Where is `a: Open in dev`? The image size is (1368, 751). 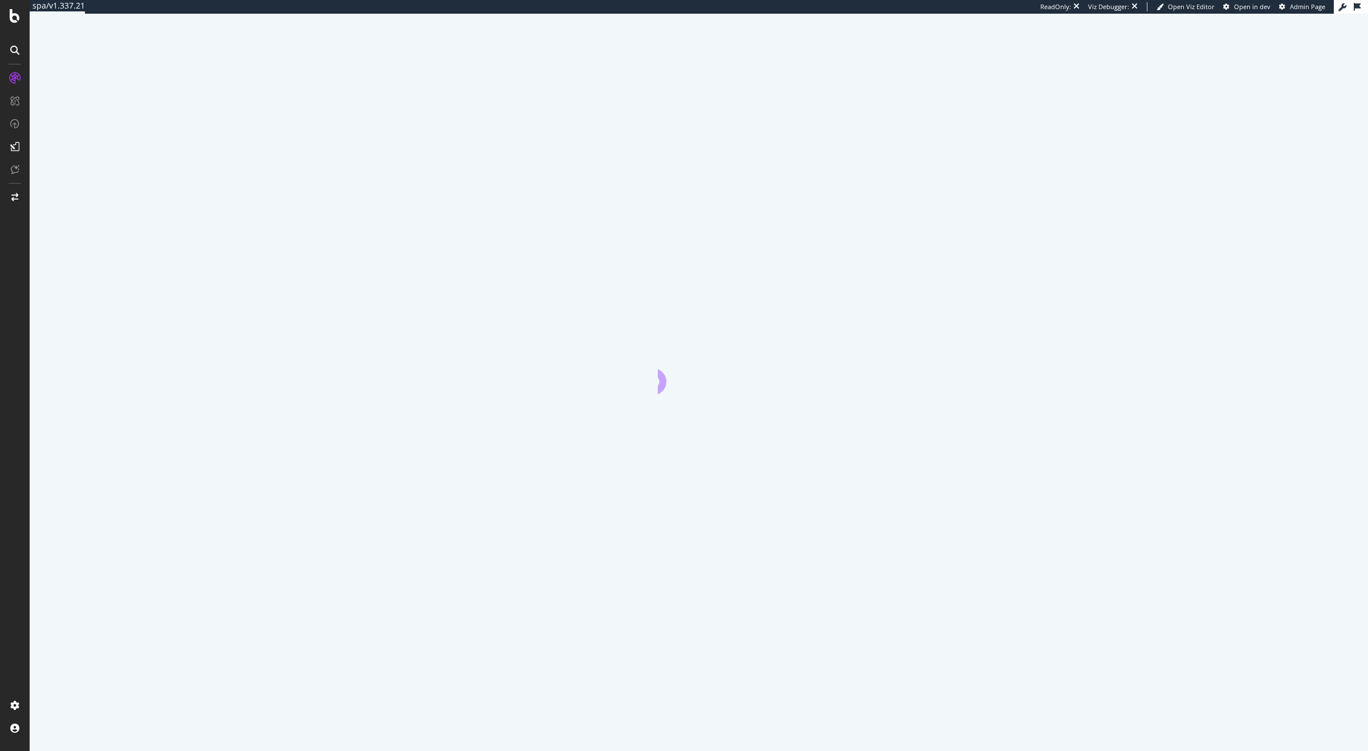 a: Open in dev is located at coordinates (1247, 7).